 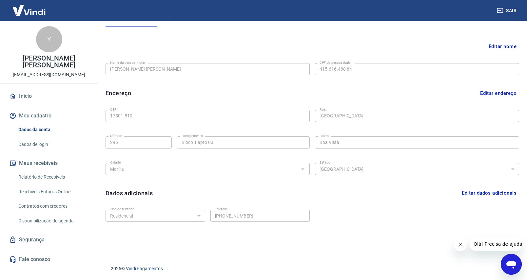 I want to click on label: Estado, so click(x=325, y=163).